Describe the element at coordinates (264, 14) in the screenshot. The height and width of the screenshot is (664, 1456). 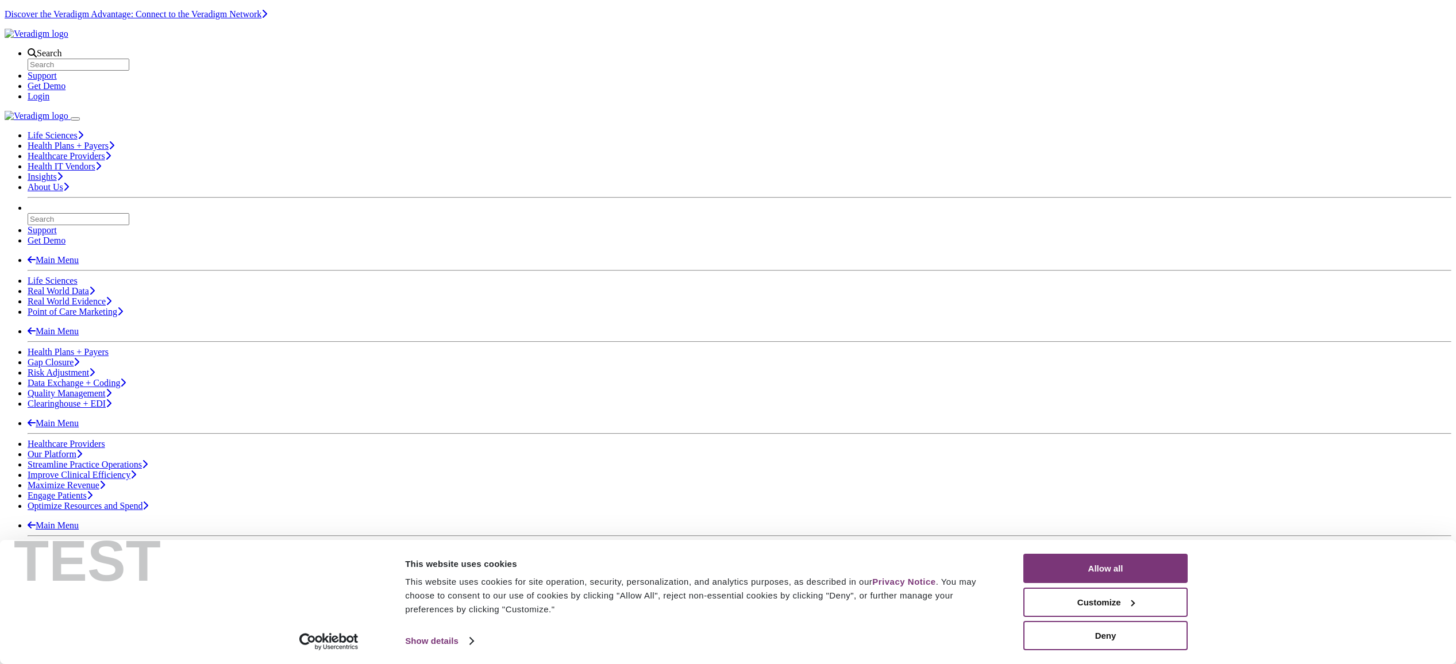
I see `span: Learn More` at that location.